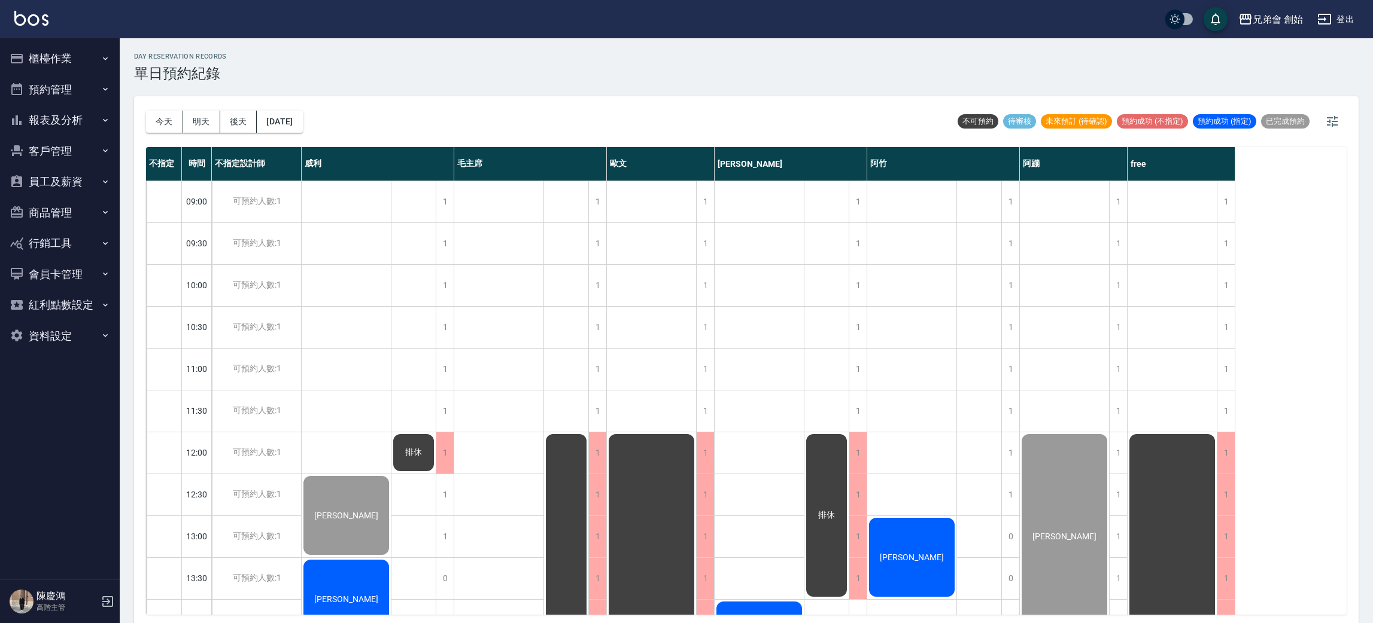 The height and width of the screenshot is (623, 1373). I want to click on div: 11:00, so click(197, 369).